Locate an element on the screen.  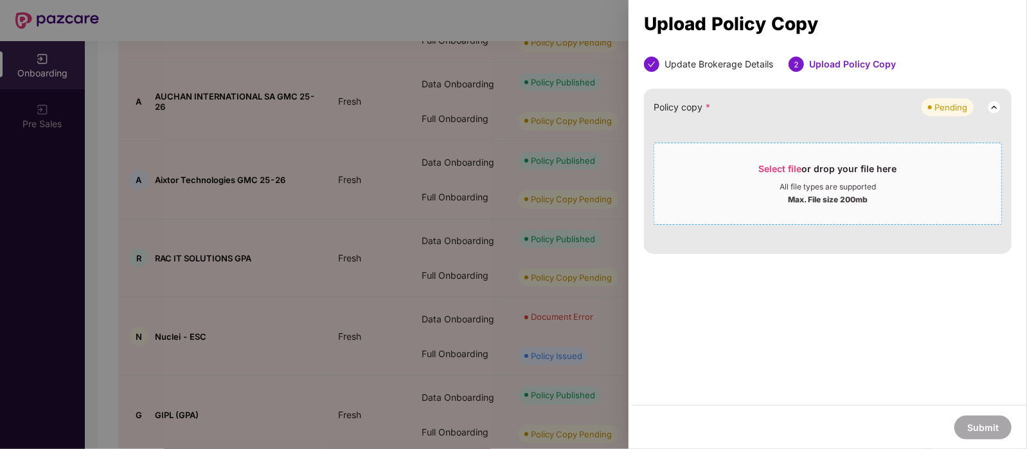
div: Update Brokerage Details is located at coordinates (719, 64).